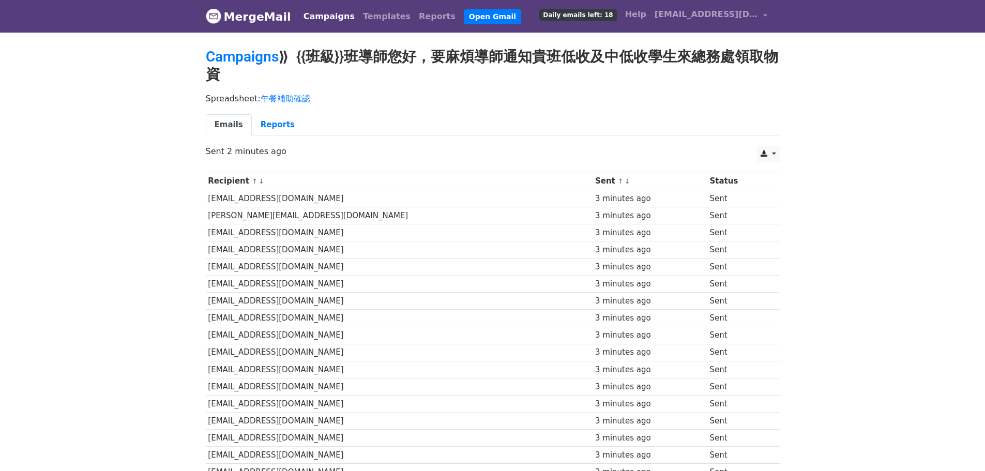  I want to click on th: Sent, so click(649, 181).